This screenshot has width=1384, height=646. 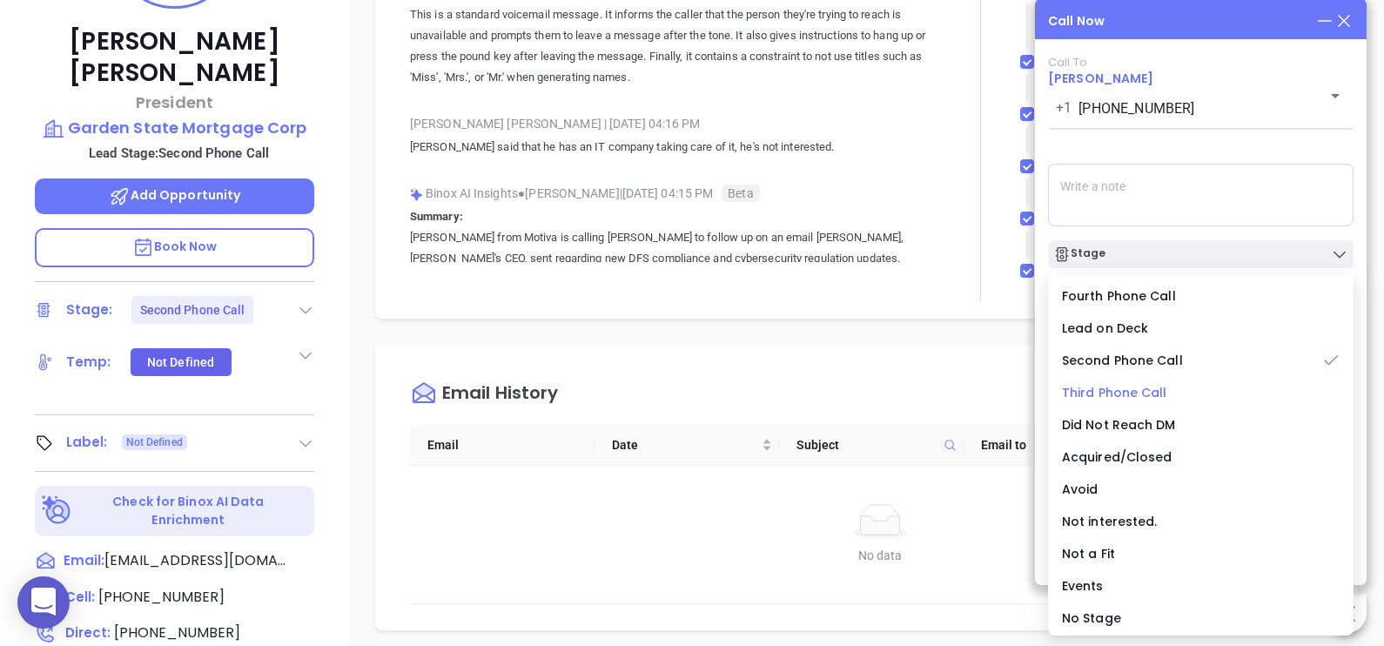 I want to click on span: Book Now, so click(x=175, y=246).